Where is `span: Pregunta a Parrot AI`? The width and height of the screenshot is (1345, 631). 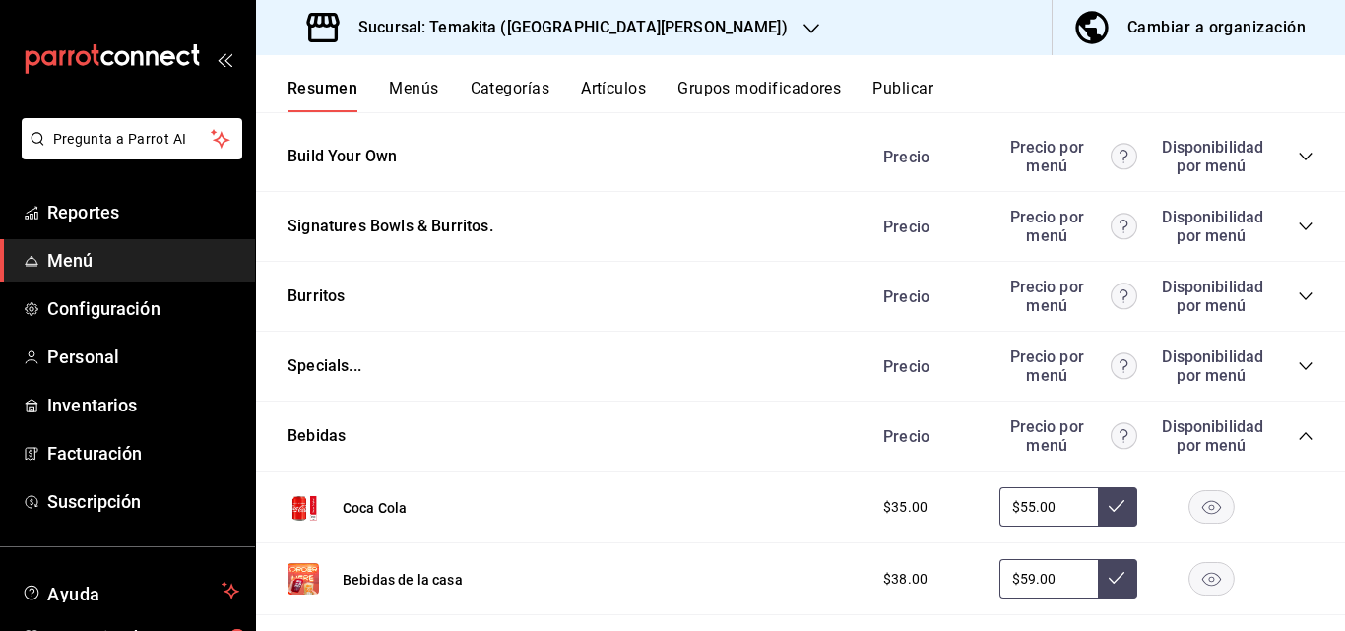 span: Pregunta a Parrot AI is located at coordinates (132, 139).